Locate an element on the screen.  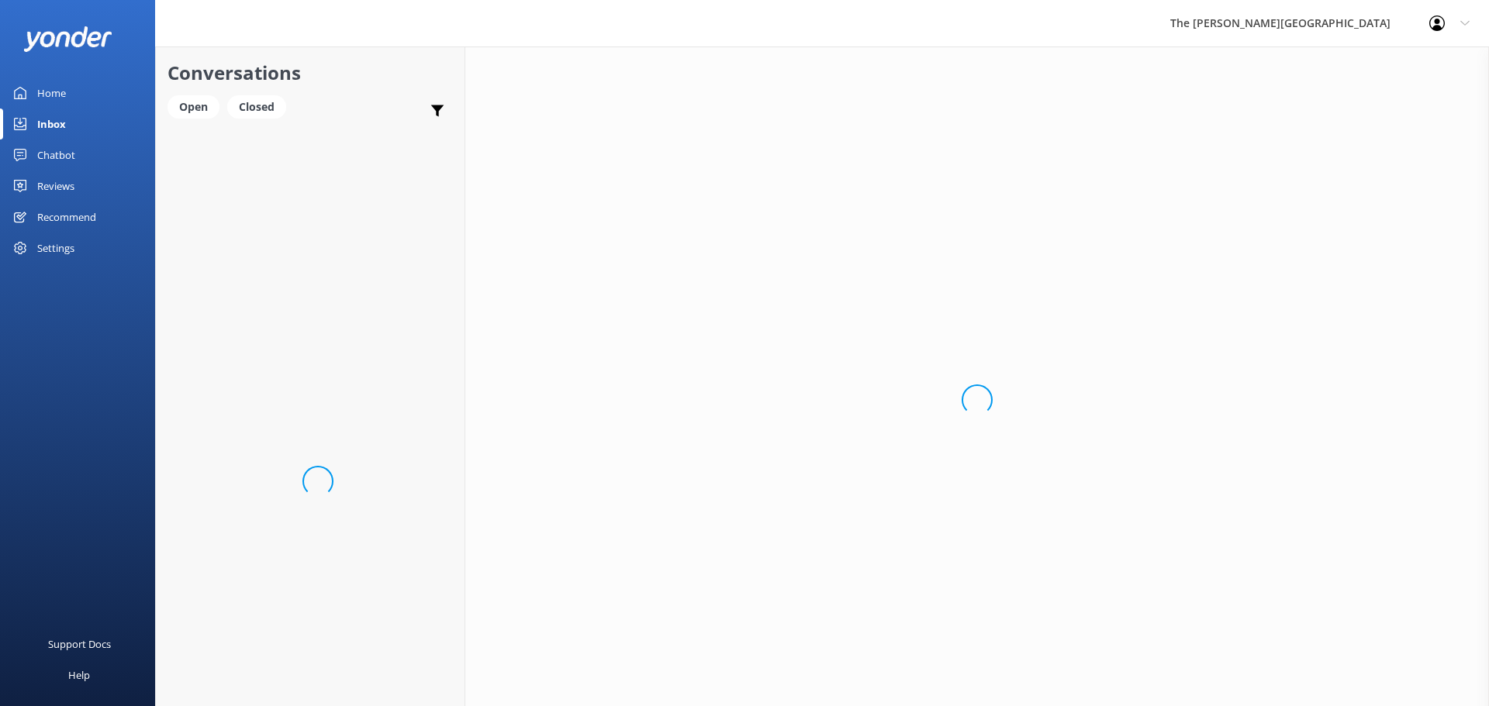
h2: Conversations is located at coordinates (310, 73).